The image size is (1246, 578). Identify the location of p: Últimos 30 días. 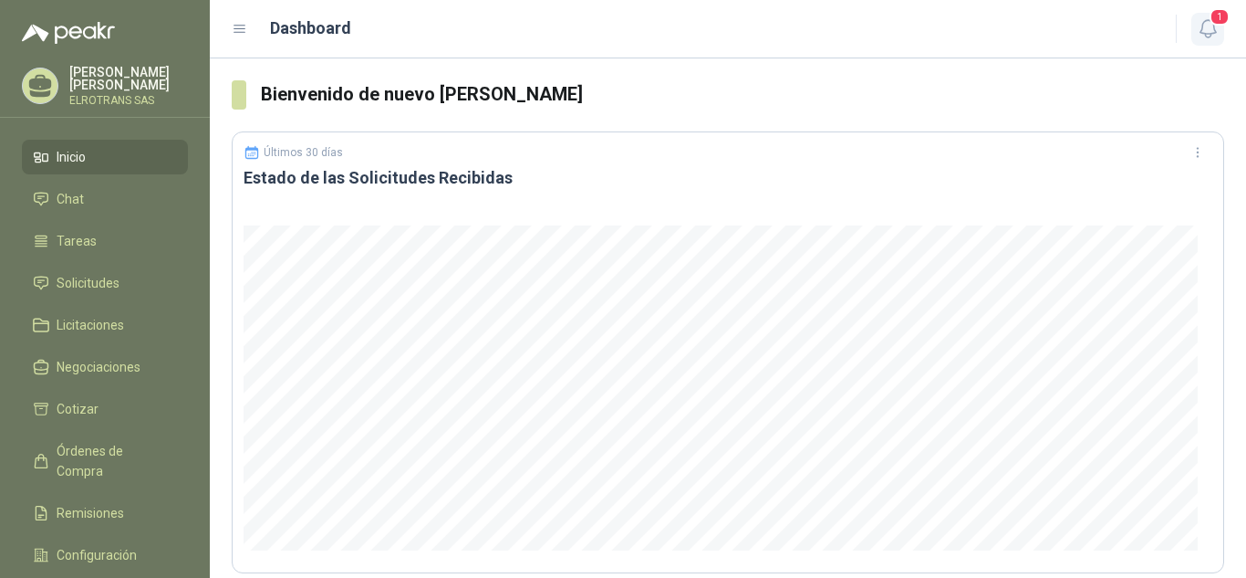
(303, 152).